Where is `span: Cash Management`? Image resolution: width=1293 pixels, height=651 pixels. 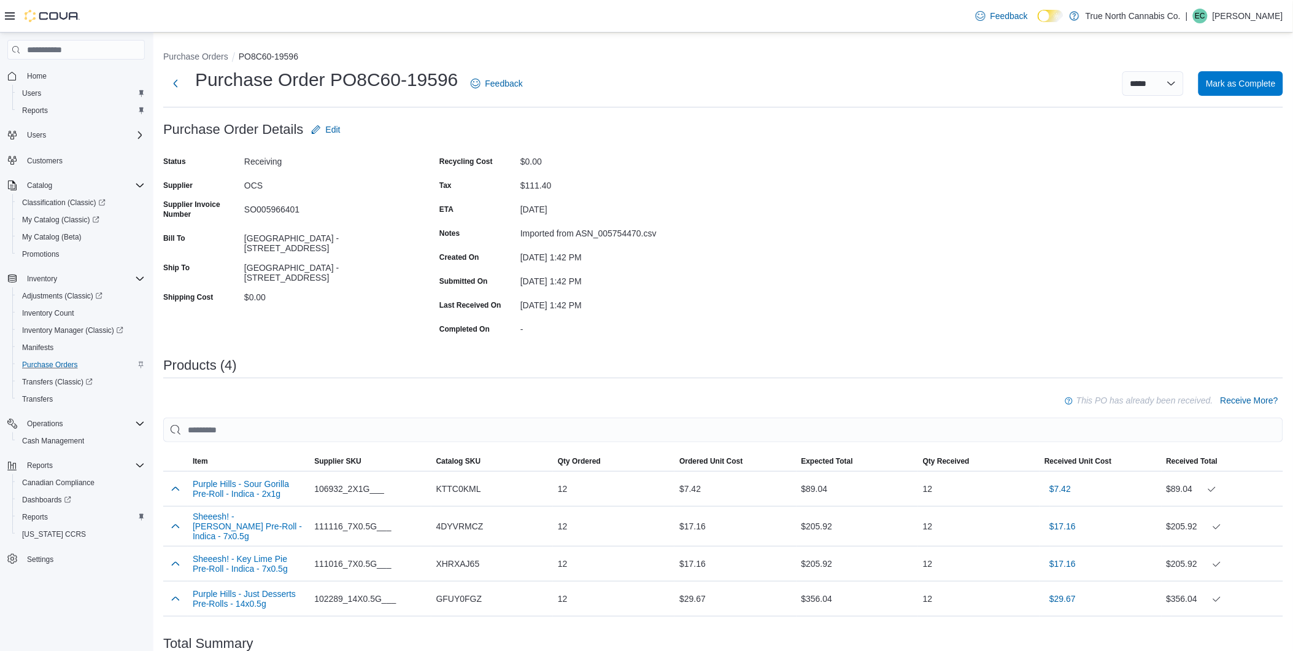 span: Cash Management is located at coordinates (53, 441).